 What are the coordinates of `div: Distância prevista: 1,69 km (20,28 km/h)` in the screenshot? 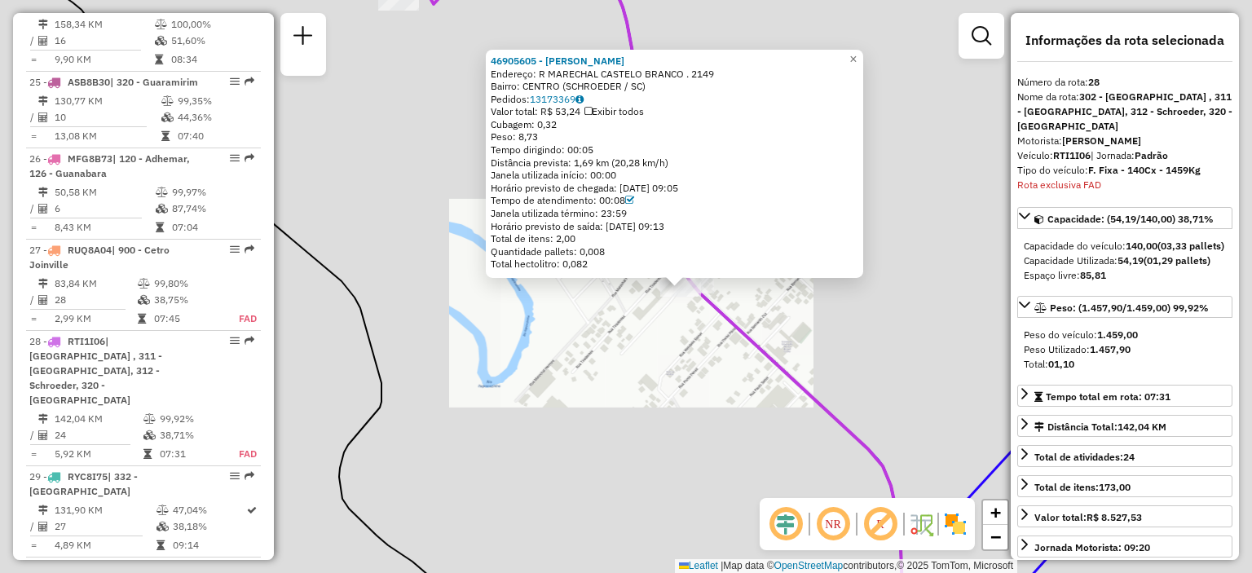 It's located at (674, 163).